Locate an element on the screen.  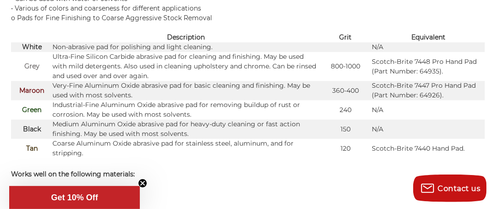
td: Very-Fine Aluminum Oxide abrasive pad for basic cleaning and finishing. May be used with most sol... is located at coordinates (186, 91).